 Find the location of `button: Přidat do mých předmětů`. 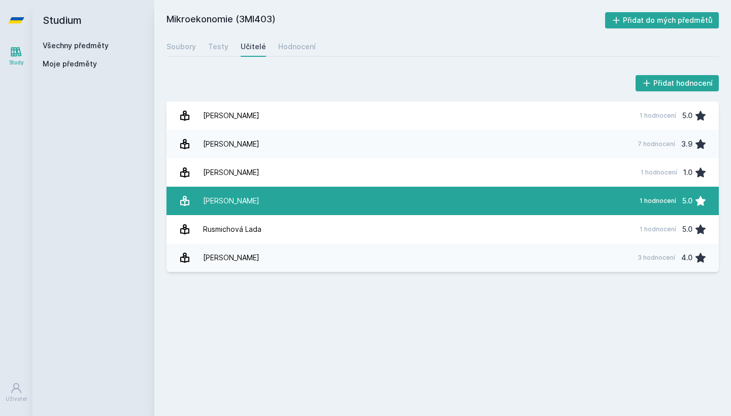

button: Přidat do mých předmětů is located at coordinates (662, 20).